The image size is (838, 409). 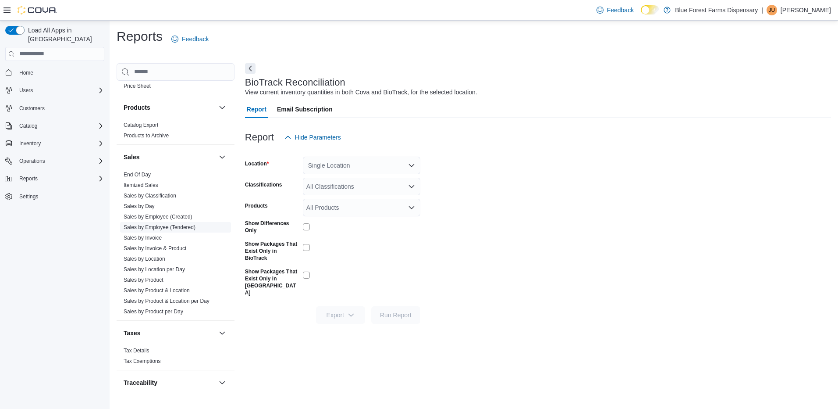 I want to click on a: Sales by Product per Day, so click(x=153, y=311).